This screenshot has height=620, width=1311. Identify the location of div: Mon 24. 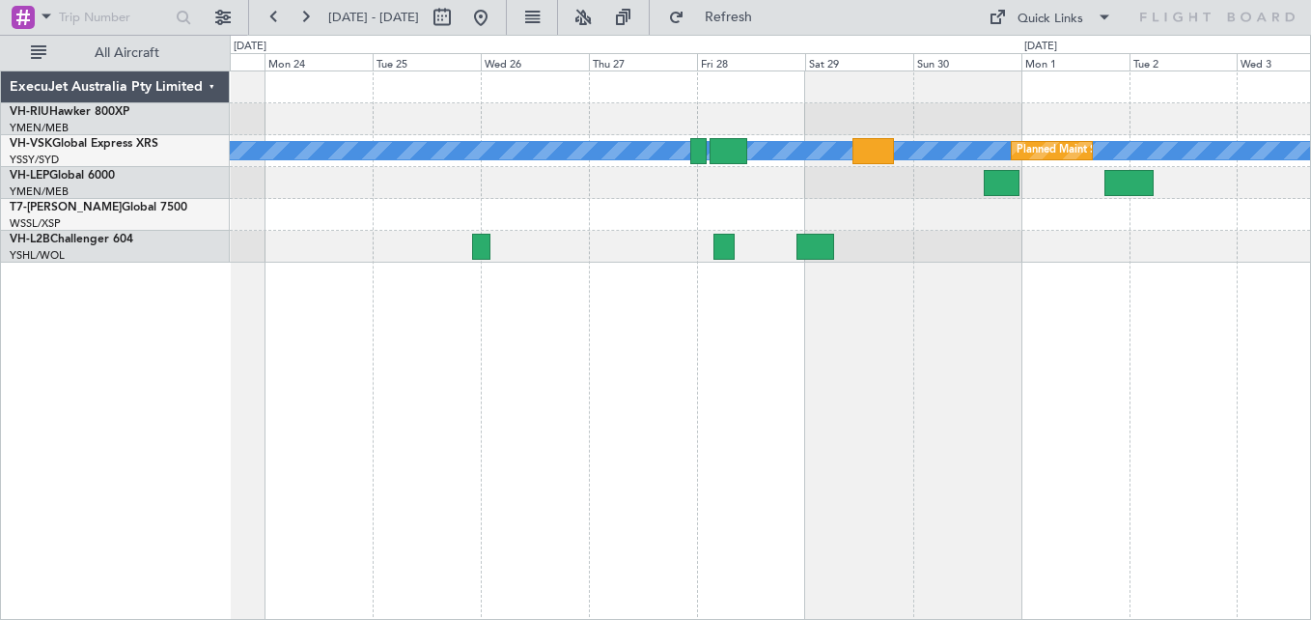
(319, 62).